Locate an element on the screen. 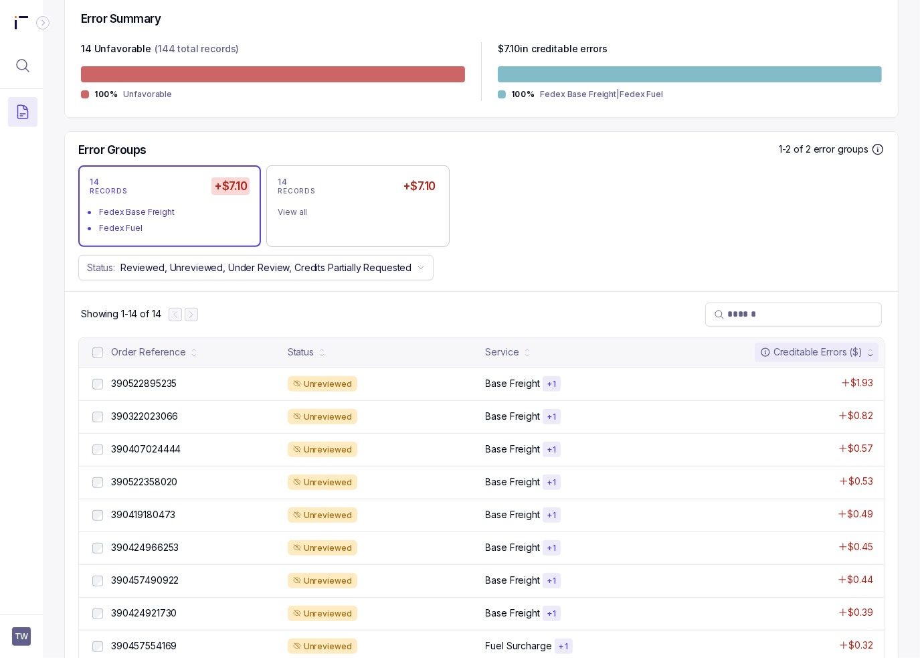 The width and height of the screenshot is (920, 658). p: 1-2 of 2 is located at coordinates (796, 149).